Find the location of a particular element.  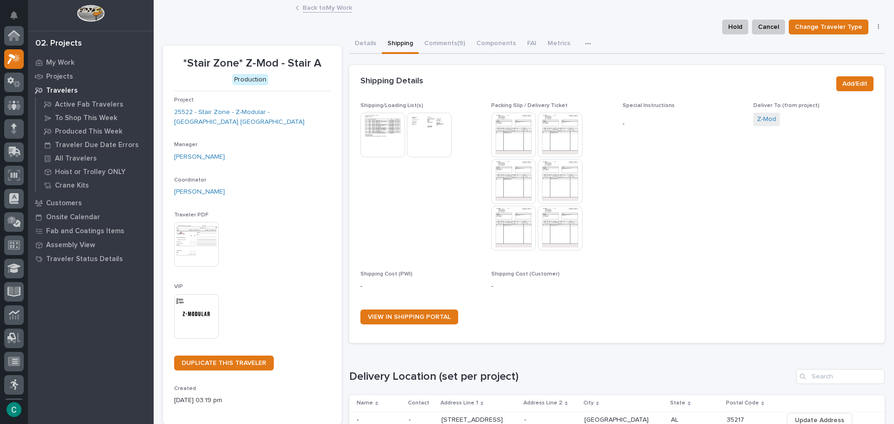

span: Add/Edit is located at coordinates (855, 84).